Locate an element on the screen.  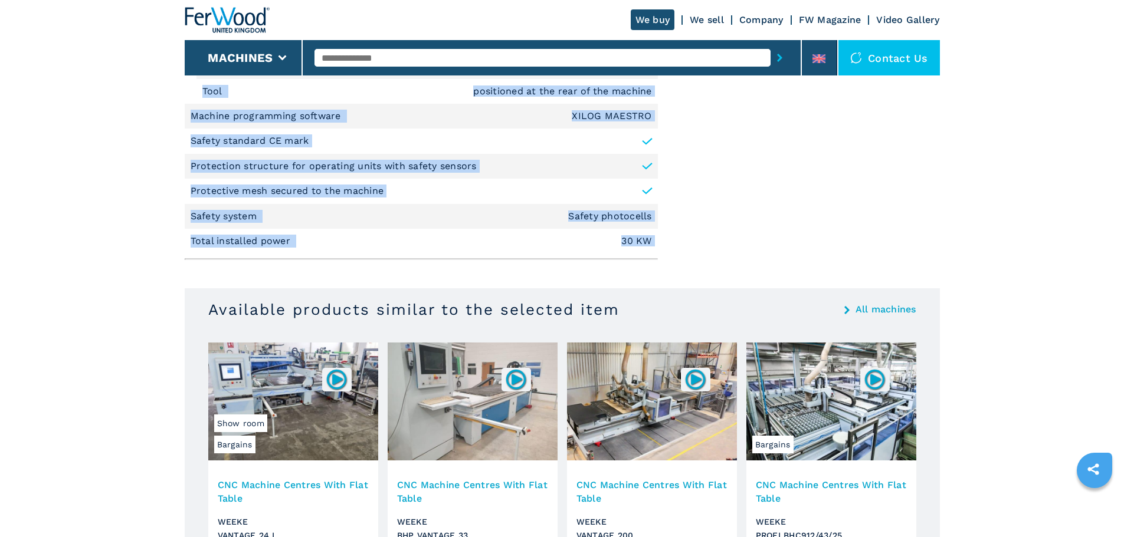
a: FW Magazine is located at coordinates (830, 19).